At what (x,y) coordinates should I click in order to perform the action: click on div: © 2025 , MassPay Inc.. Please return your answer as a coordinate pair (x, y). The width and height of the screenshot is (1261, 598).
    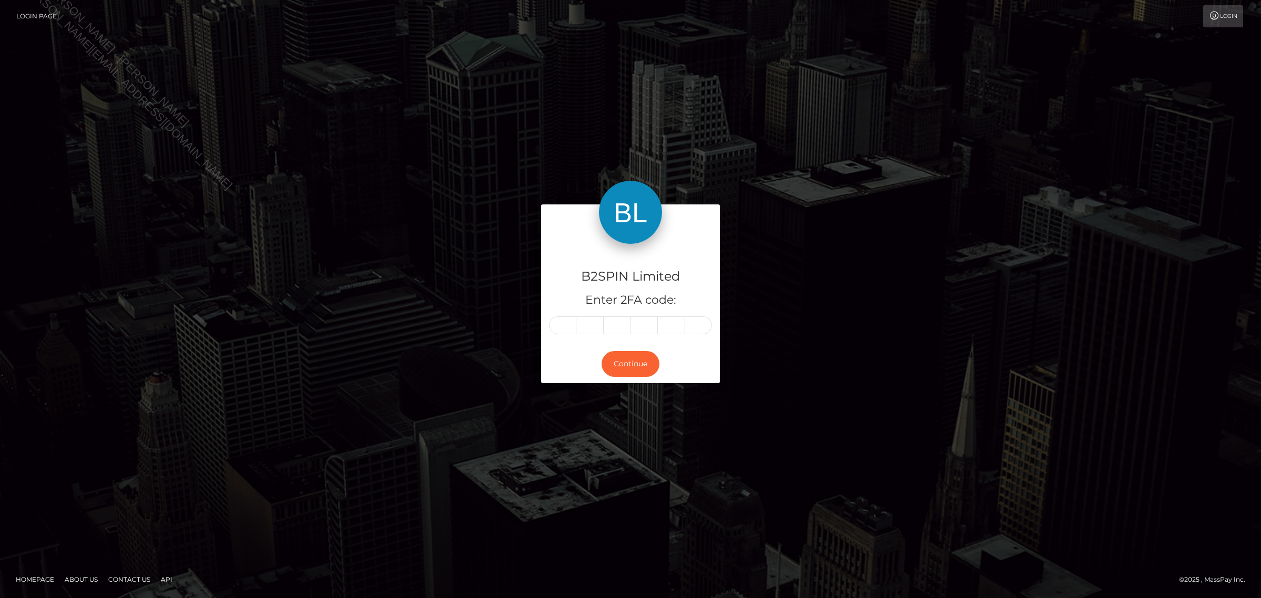
    Looking at the image, I should click on (1215, 579).